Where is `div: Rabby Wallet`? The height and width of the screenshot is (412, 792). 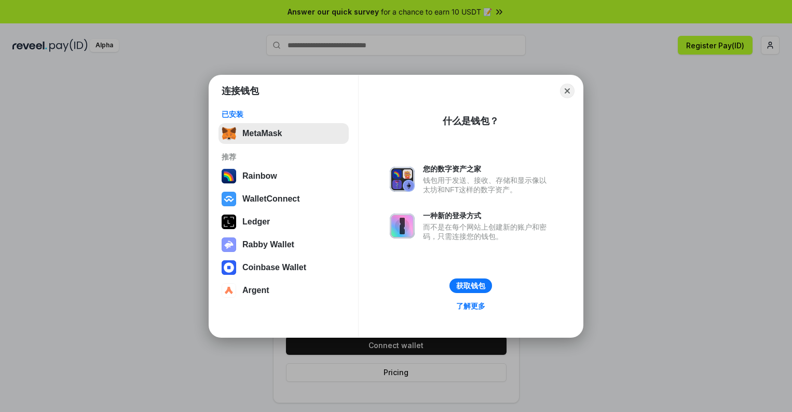
div: Rabby Wallet is located at coordinates (268, 244).